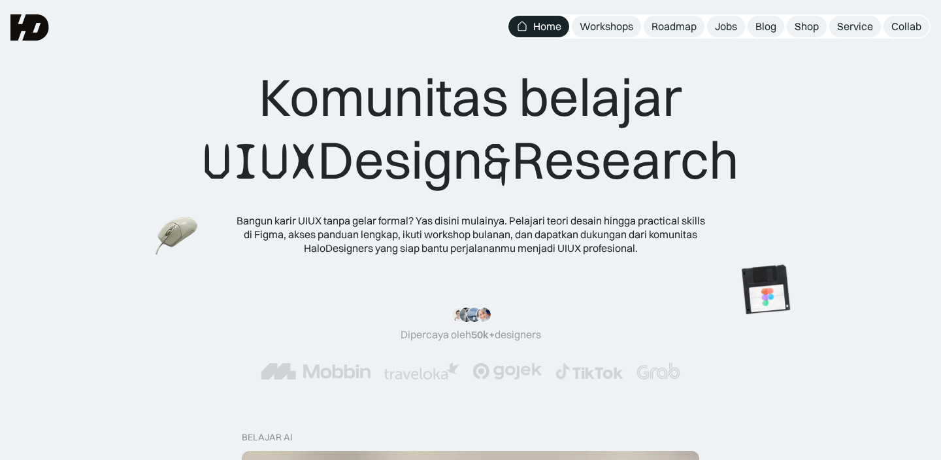 This screenshot has width=941, height=460. What do you see at coordinates (674, 26) in the screenshot?
I see `a: Roadmap` at bounding box center [674, 26].